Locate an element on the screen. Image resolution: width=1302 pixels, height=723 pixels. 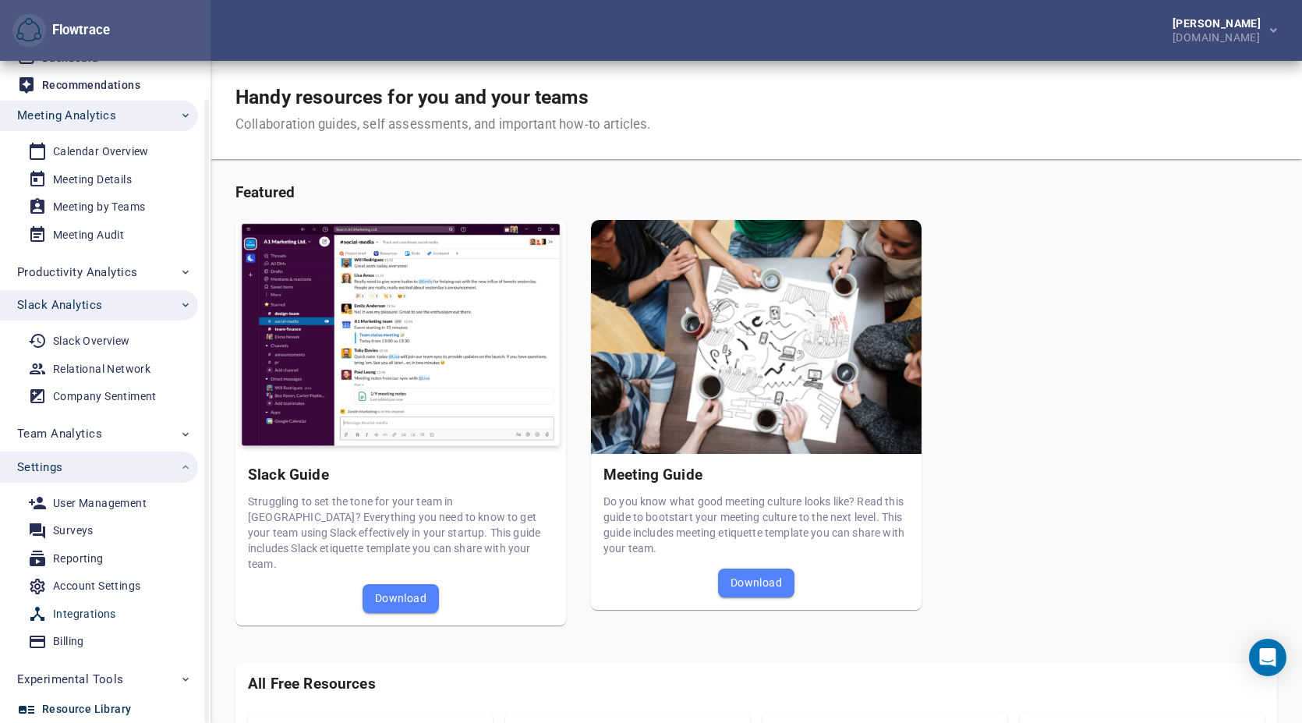
div: Meeting Details is located at coordinates (92, 179).